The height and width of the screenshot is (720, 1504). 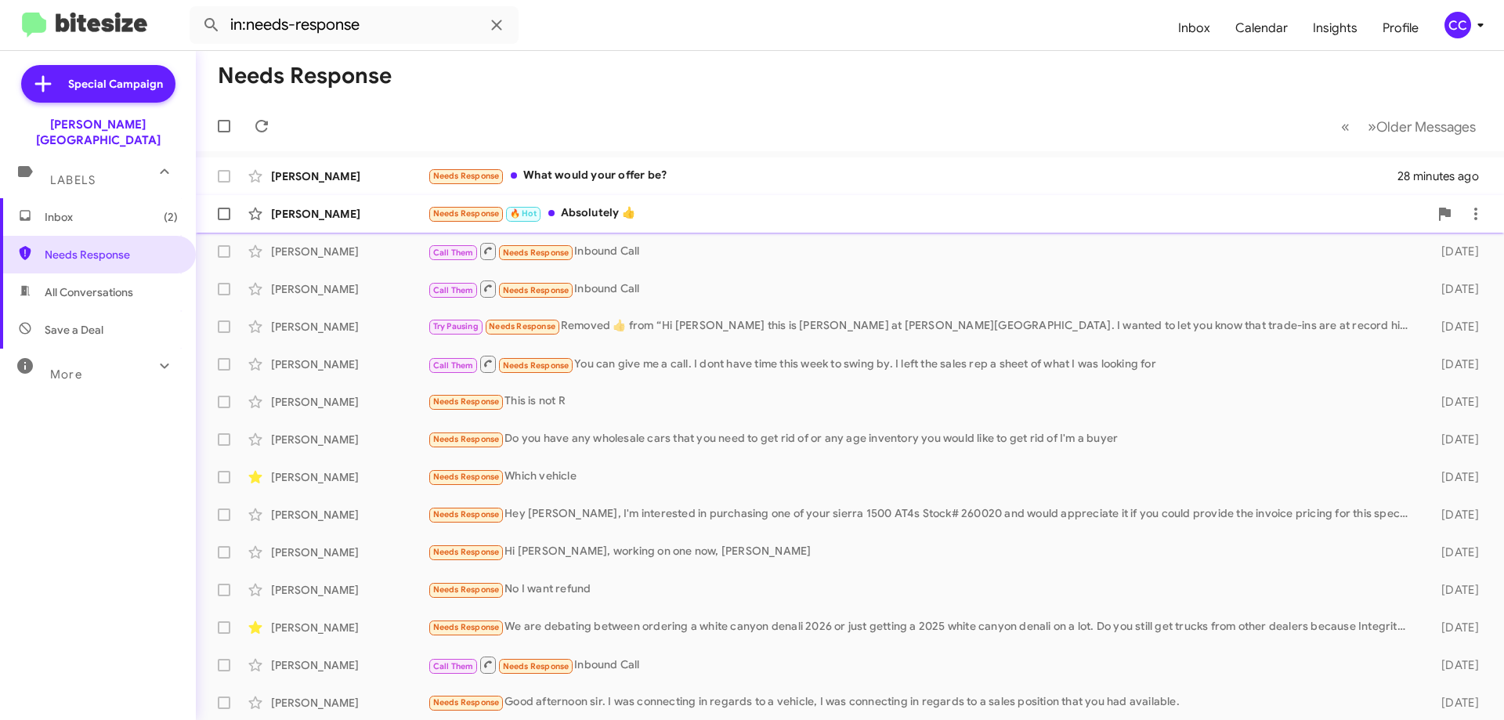 What do you see at coordinates (929, 213) in the screenshot?
I see `div: Absolutely 👍` at bounding box center [929, 213].